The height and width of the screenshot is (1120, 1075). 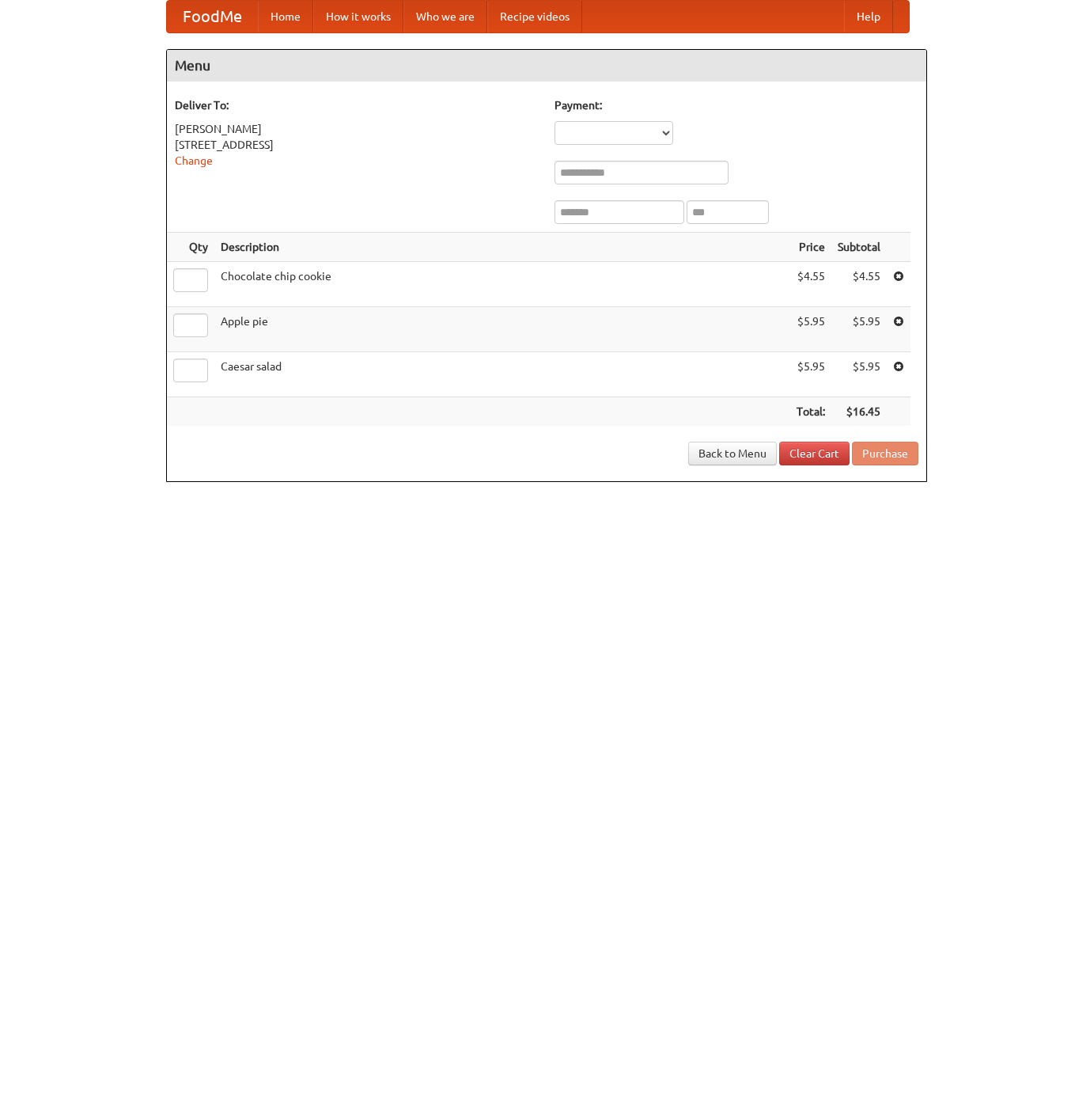 I want to click on a: How it works, so click(x=358, y=17).